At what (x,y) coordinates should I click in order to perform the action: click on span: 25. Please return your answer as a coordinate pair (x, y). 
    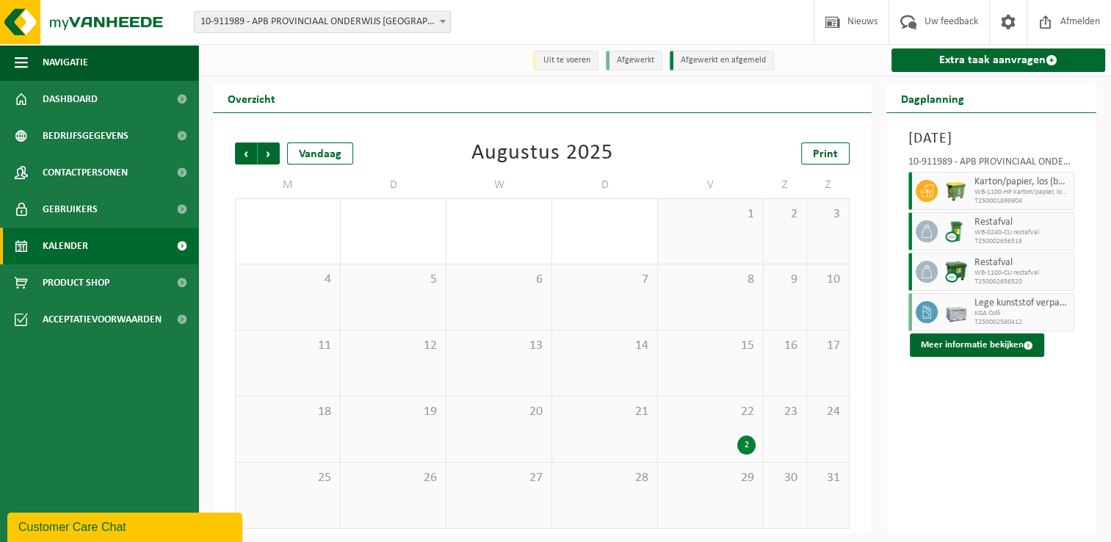
    Looking at the image, I should click on (288, 478).